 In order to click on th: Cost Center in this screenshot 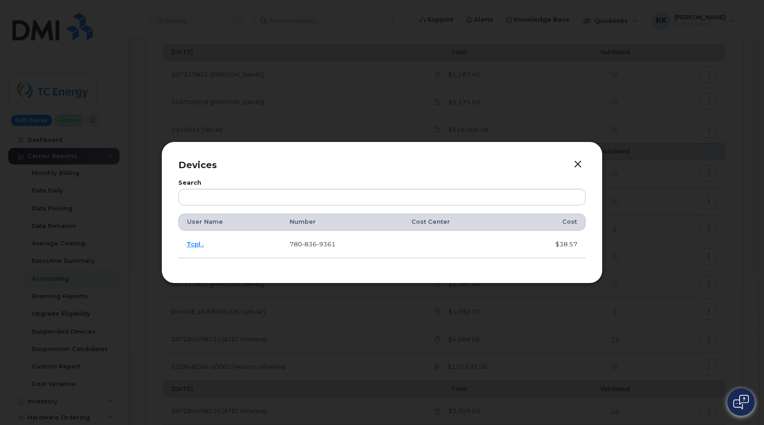, I will do `click(457, 222)`.